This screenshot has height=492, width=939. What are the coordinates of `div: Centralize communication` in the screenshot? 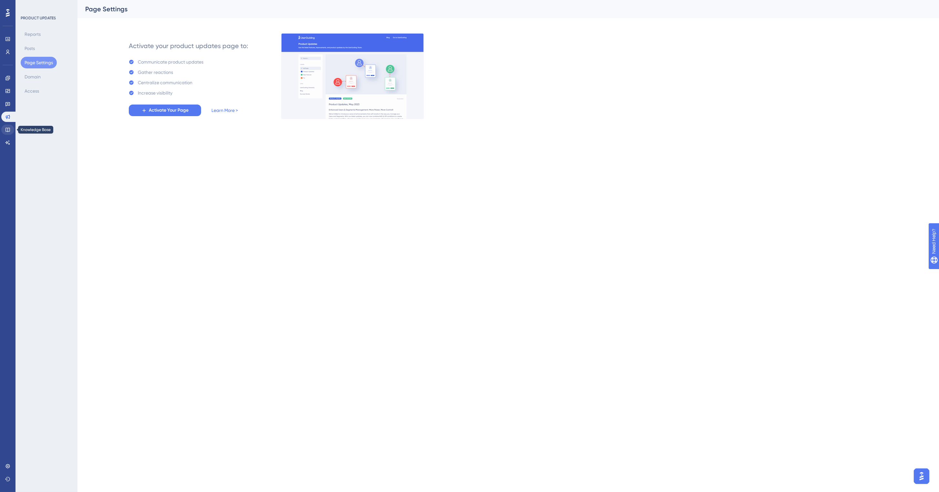 It's located at (165, 83).